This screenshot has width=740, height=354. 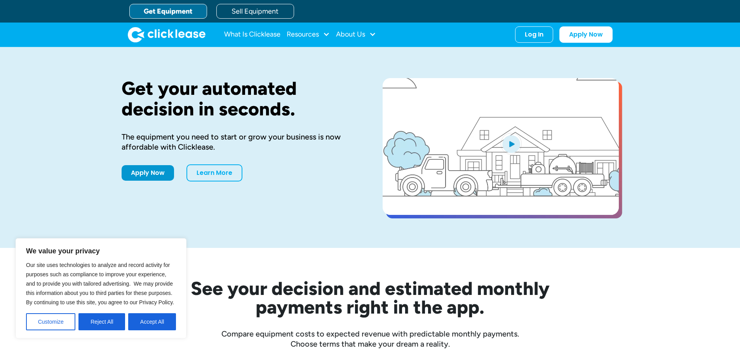 What do you see at coordinates (240, 99) in the screenshot?
I see `h1: Get your automated decision in seconds.` at bounding box center [240, 99].